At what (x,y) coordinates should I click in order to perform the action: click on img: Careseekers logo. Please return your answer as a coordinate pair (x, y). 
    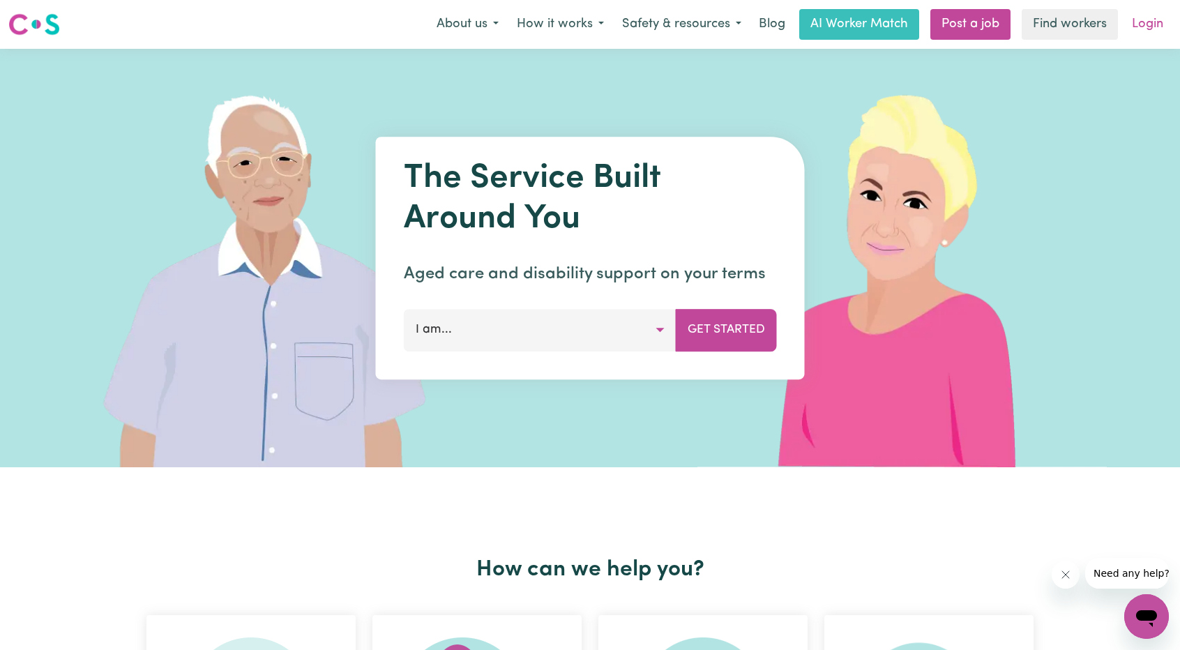
    Looking at the image, I should click on (34, 24).